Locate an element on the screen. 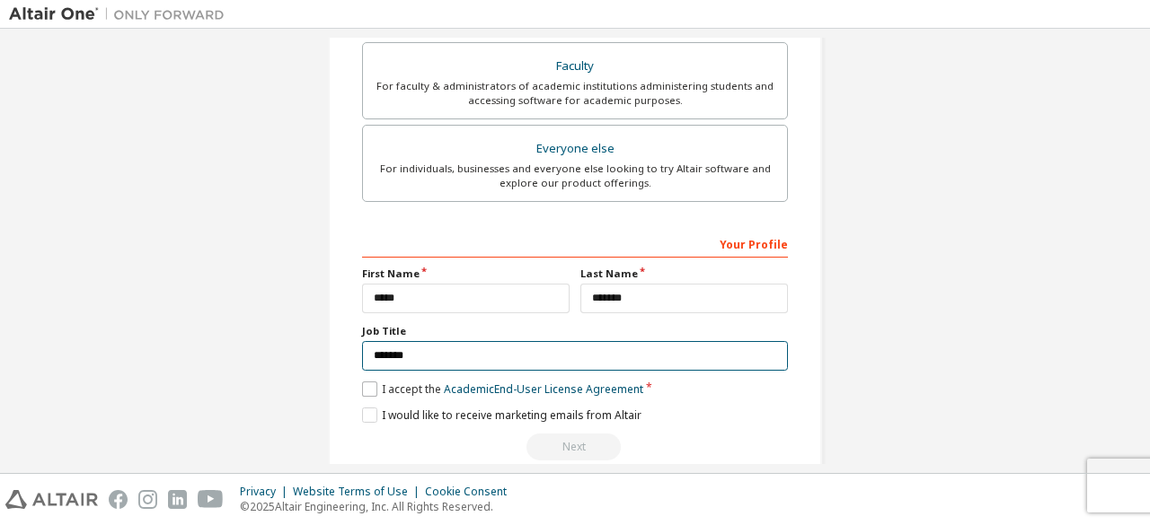 The width and height of the screenshot is (1150, 525). div: Cookie Consent is located at coordinates (471, 492).